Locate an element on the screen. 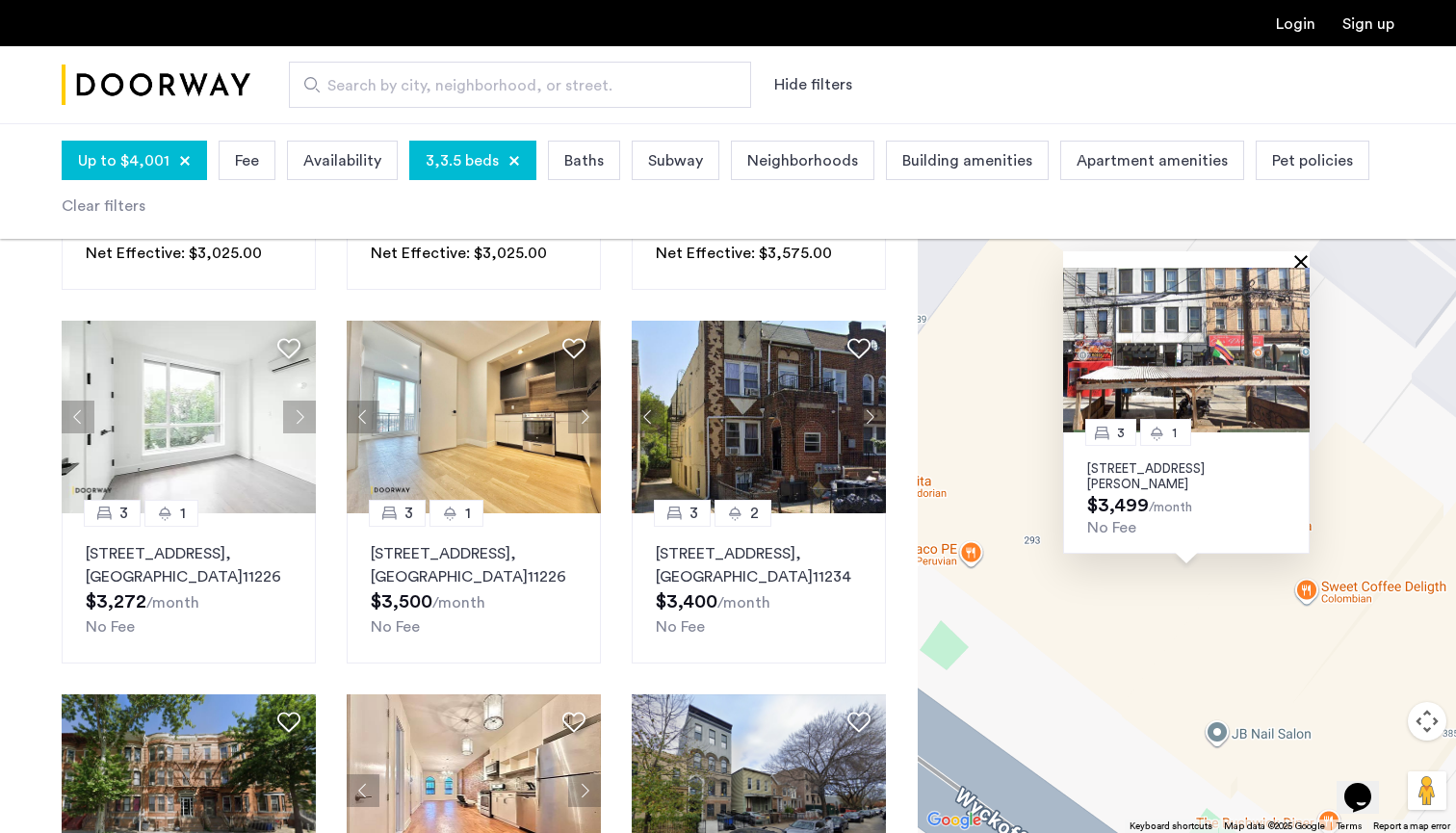 This screenshot has height=833, width=1456. span: Fee is located at coordinates (247, 161).